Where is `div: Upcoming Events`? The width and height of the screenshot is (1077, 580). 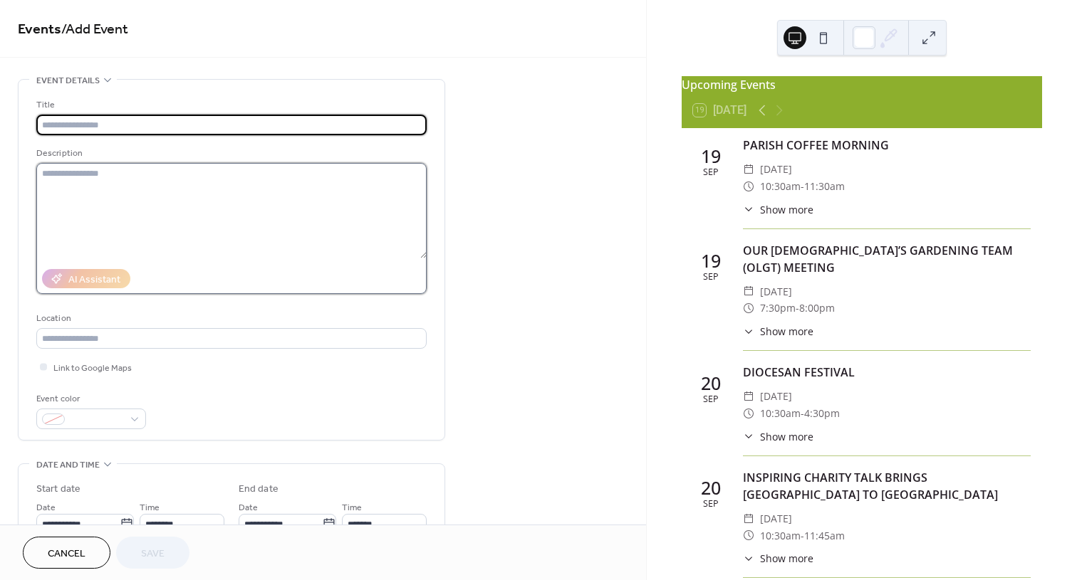
div: Upcoming Events is located at coordinates (862, 85).